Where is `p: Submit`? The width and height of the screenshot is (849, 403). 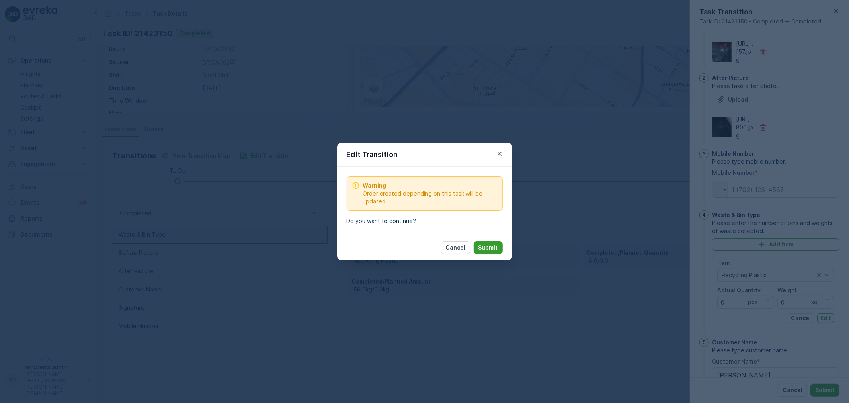
p: Submit is located at coordinates (488, 248).